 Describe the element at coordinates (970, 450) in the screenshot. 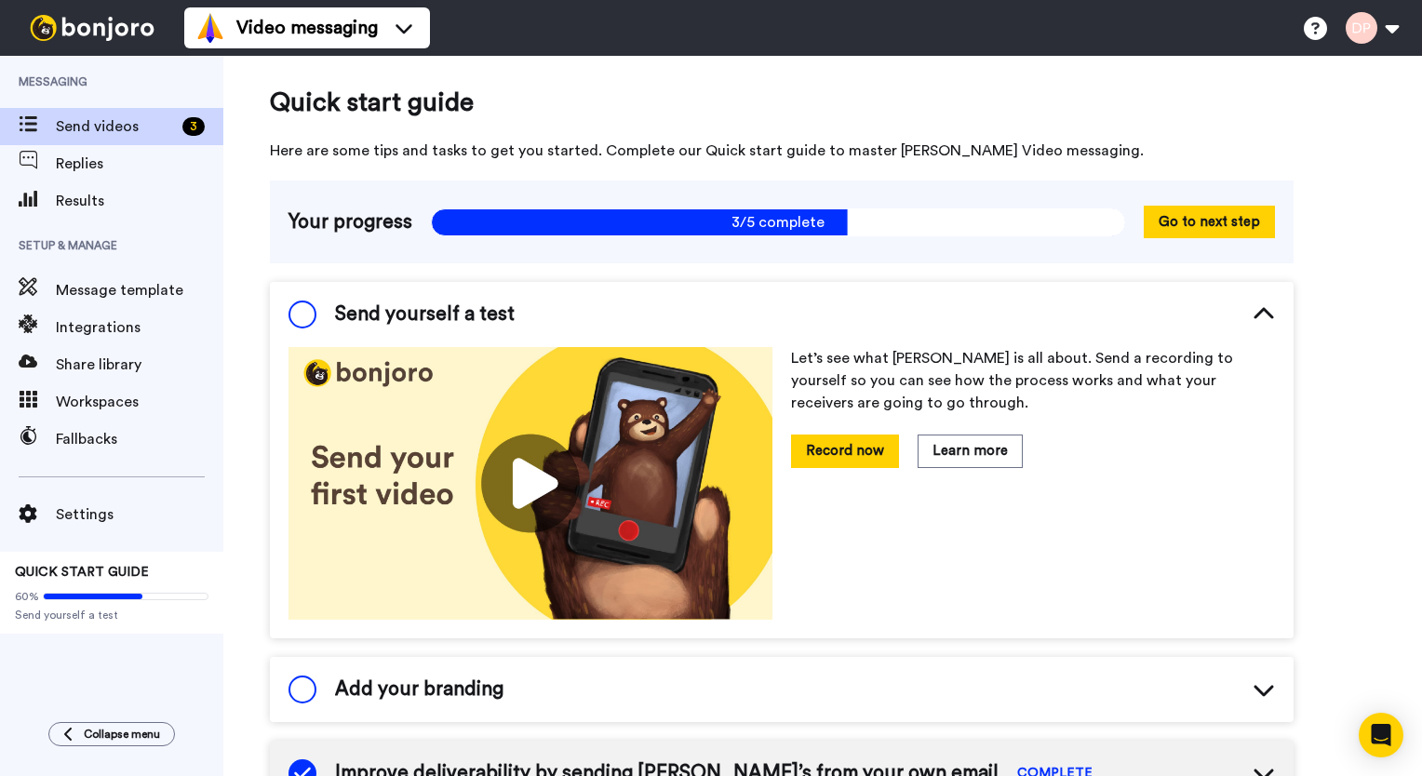

I see `button: Learn more` at that location.